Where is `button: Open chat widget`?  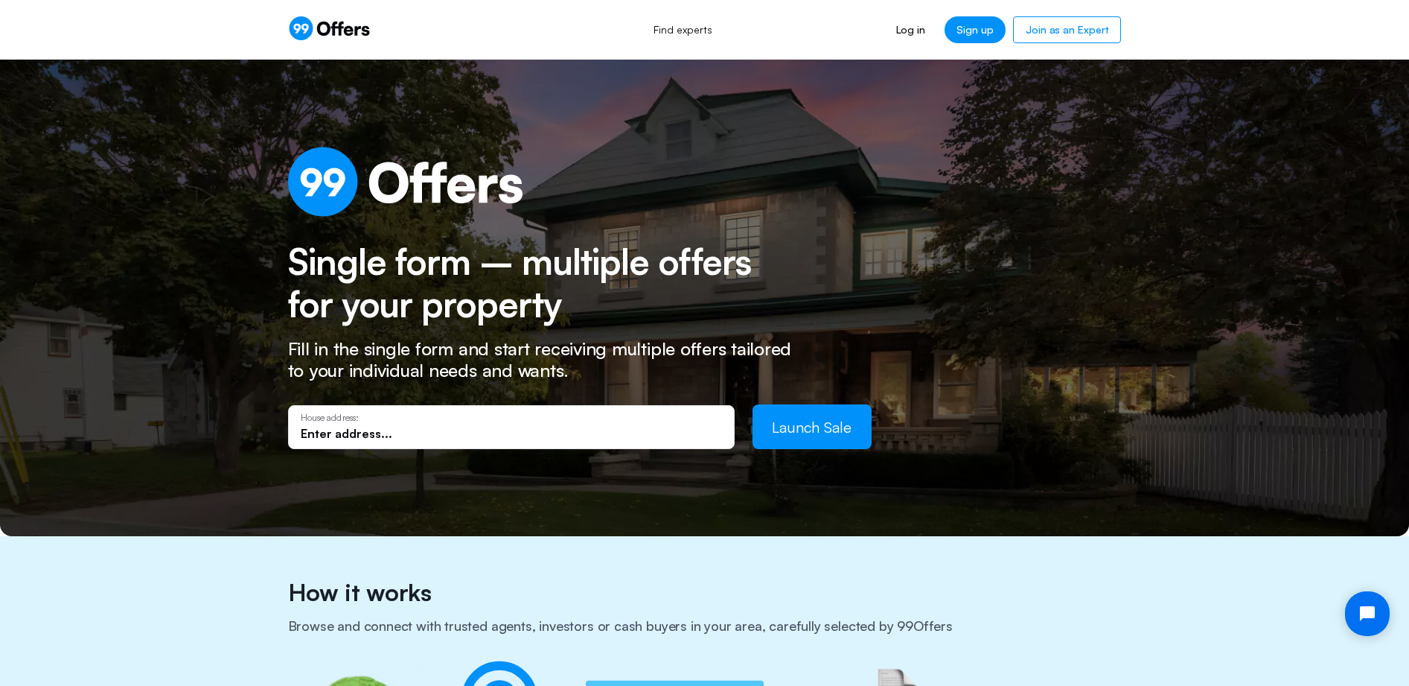
button: Open chat widget is located at coordinates (35, 35).